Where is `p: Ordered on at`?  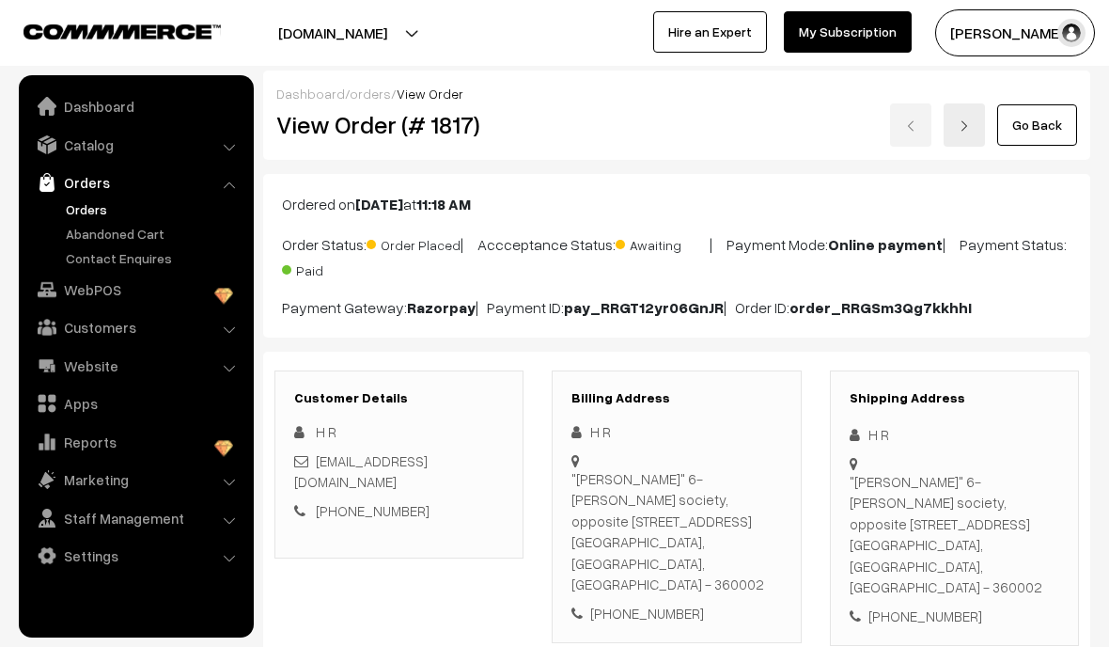 p: Ordered on at is located at coordinates (677, 204).